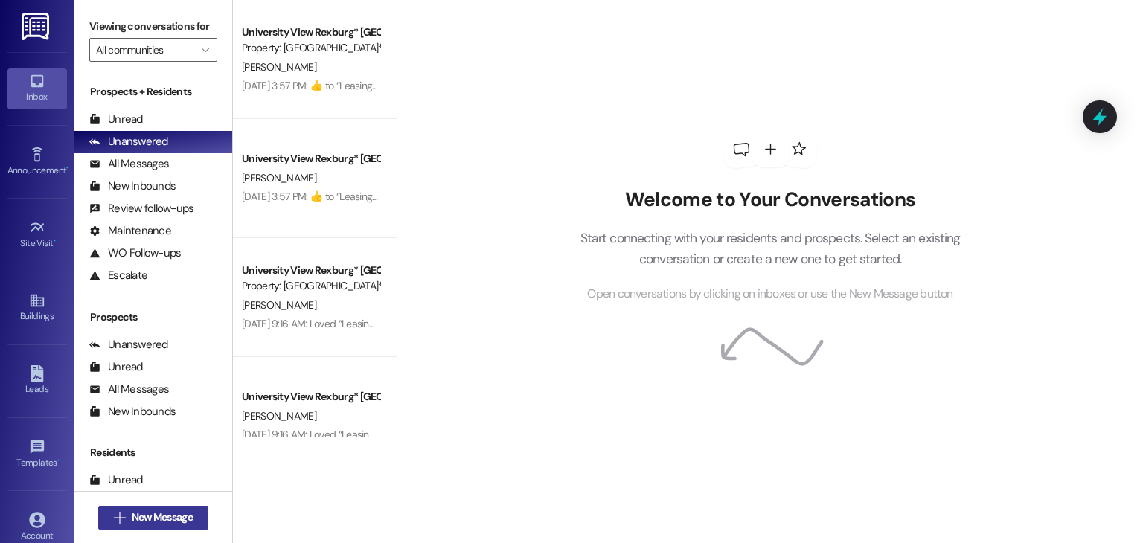  I want to click on div: Prospects + Residents, so click(153, 92).